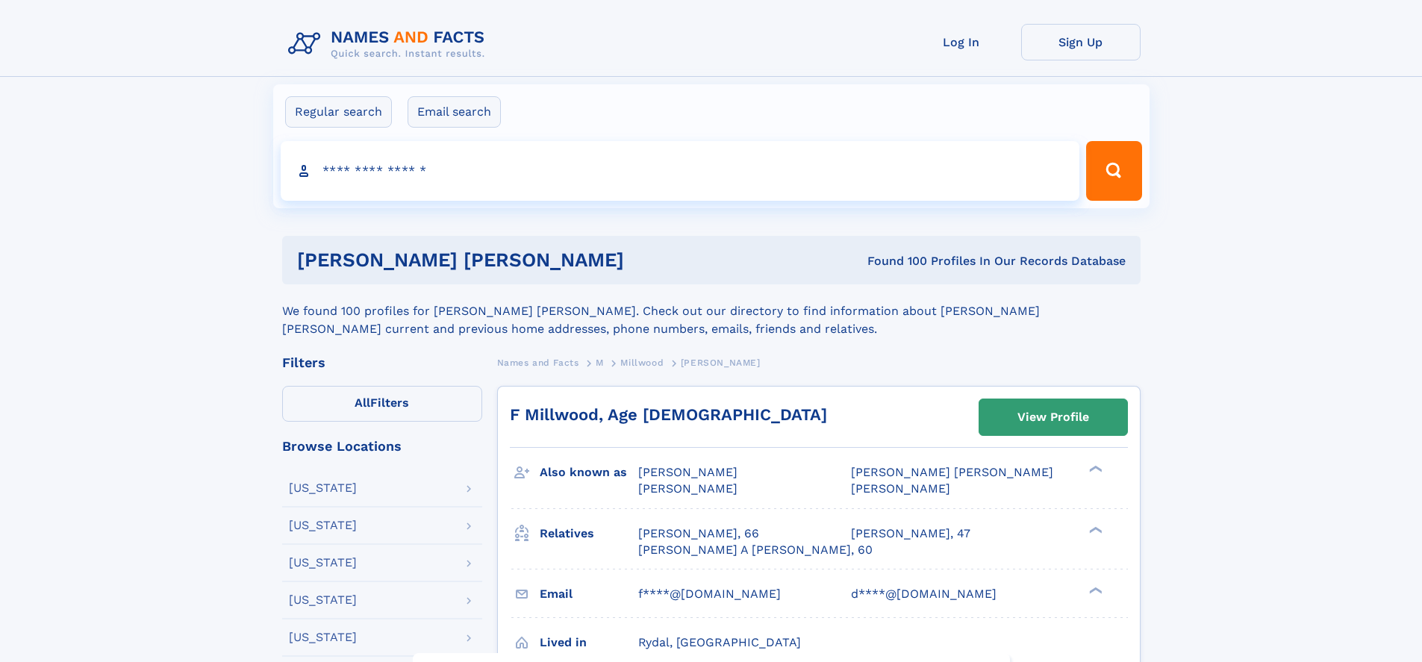  I want to click on img: Logo Names and Facts, so click(390, 44).